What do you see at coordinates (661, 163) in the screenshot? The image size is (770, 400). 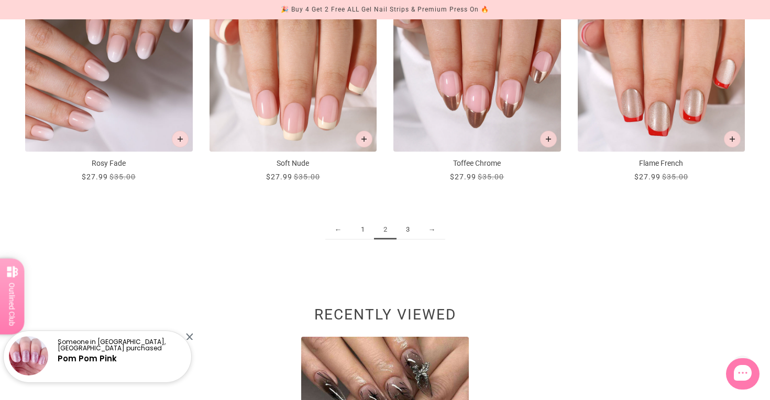 I see `p: Flame French` at bounding box center [661, 163].